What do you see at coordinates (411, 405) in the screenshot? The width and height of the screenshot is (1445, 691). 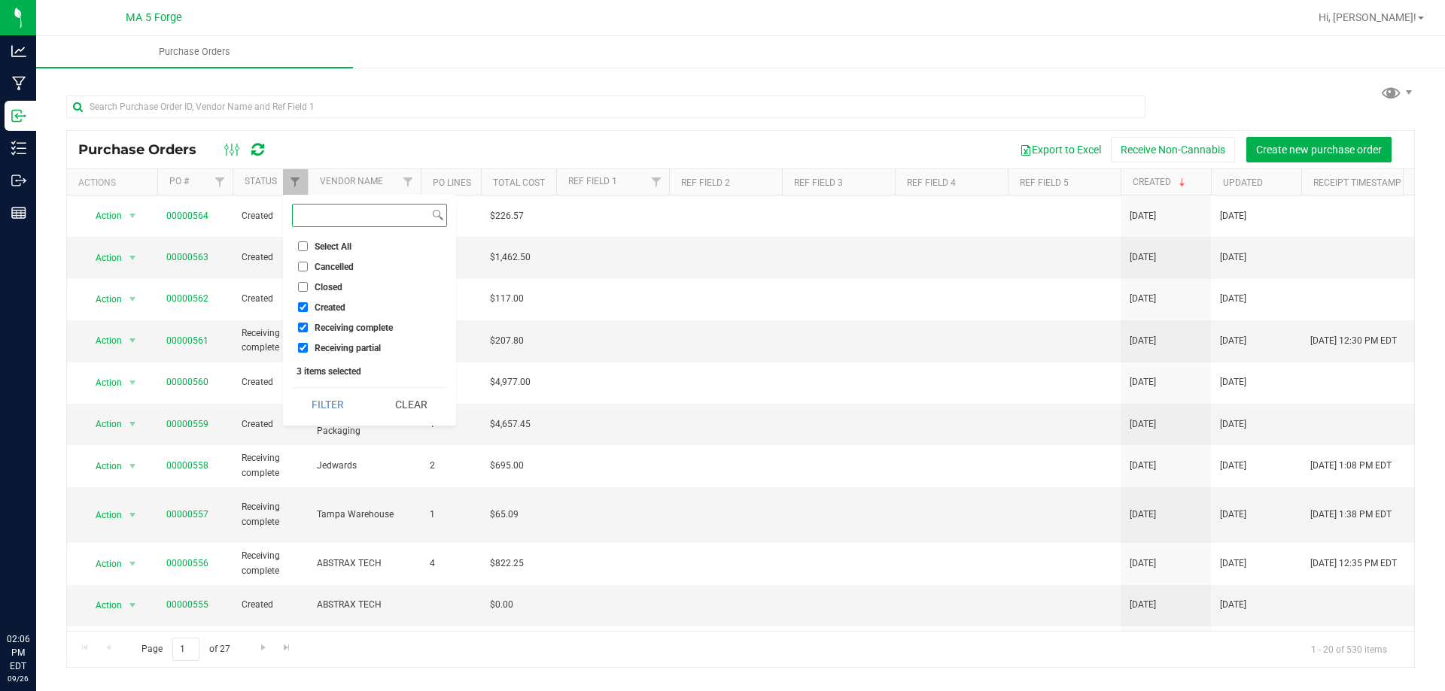 I see `button: Clear` at bounding box center [411, 405].